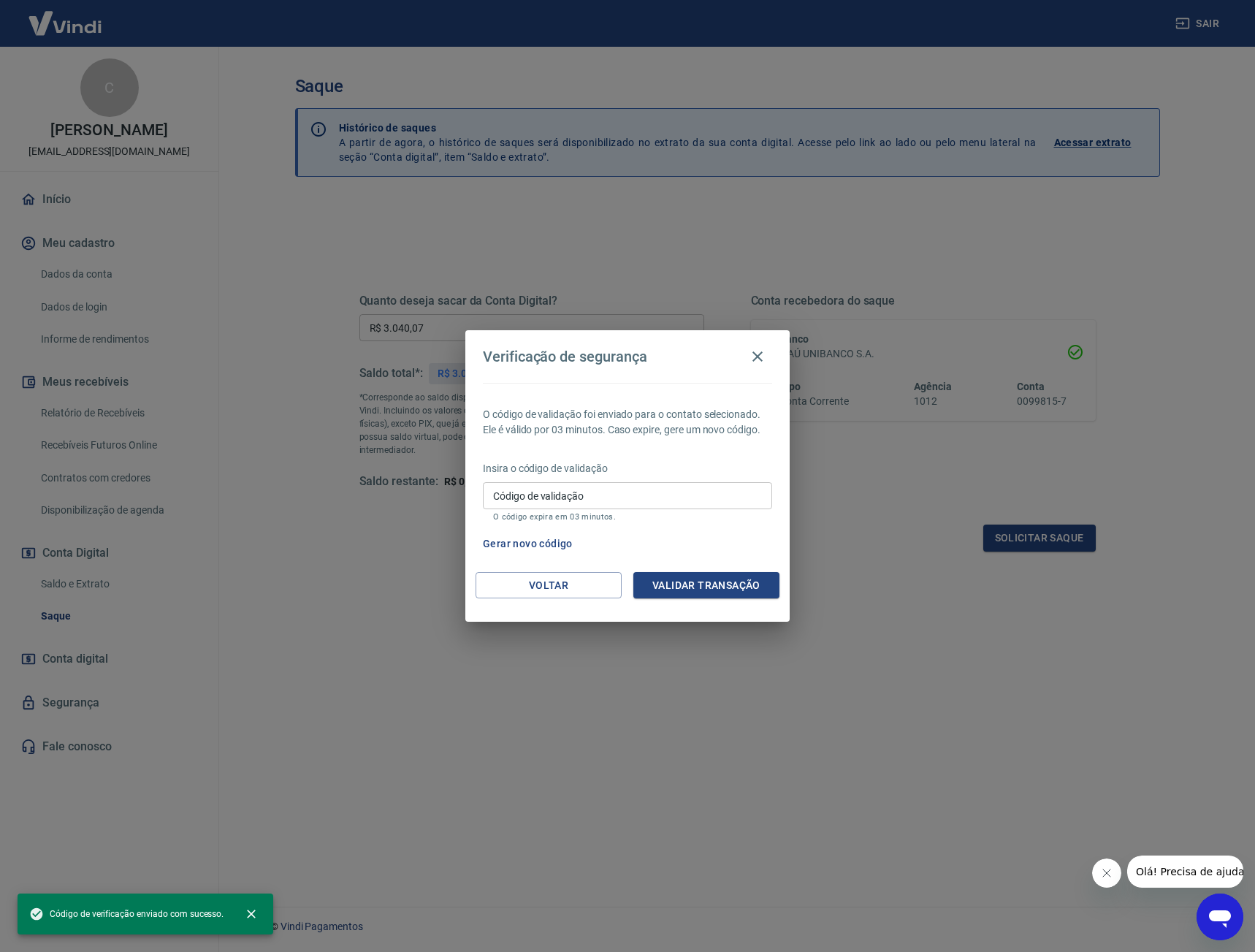 The height and width of the screenshot is (952, 1255). Describe the element at coordinates (706, 585) in the screenshot. I see `button: Validar transação` at that location.